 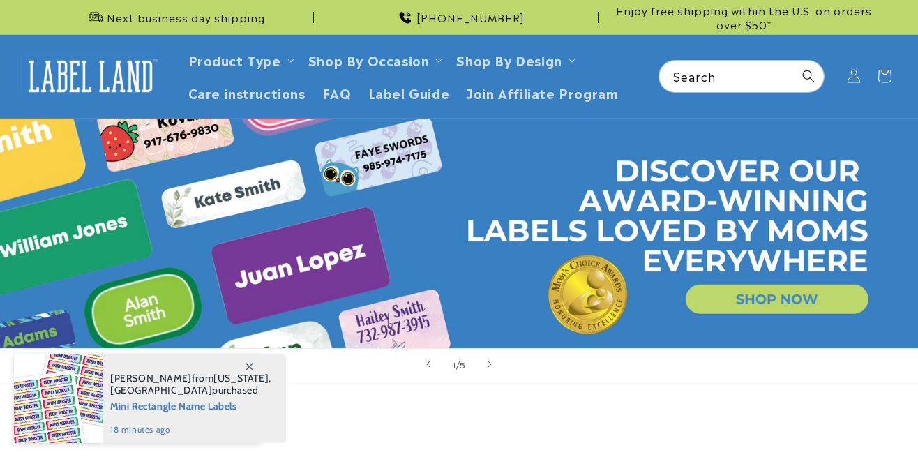 I want to click on span: from , purchased, so click(x=190, y=384).